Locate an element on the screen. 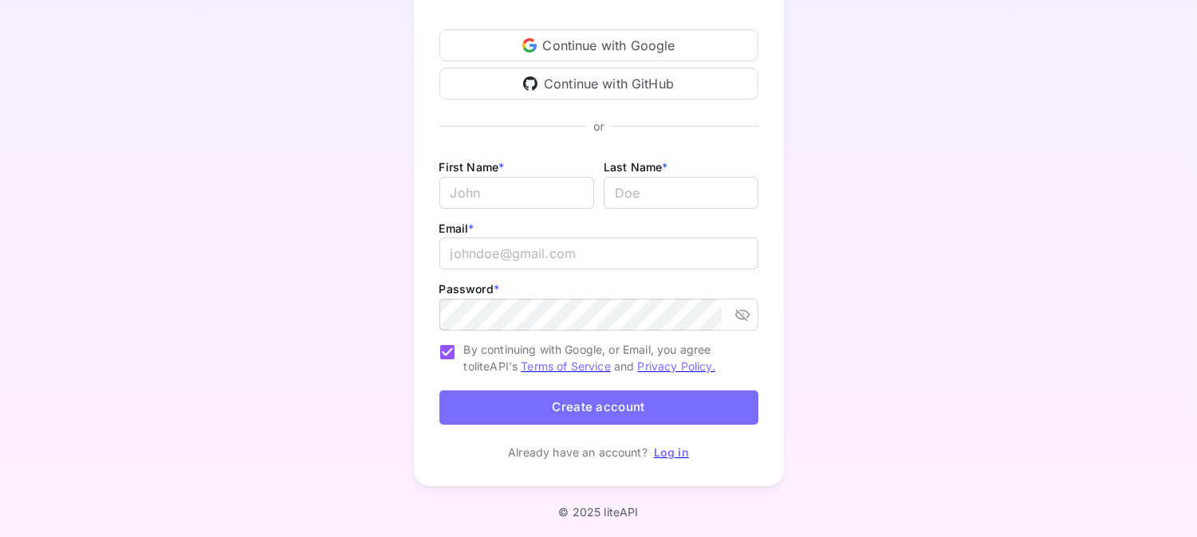 This screenshot has width=1197, height=537. a: Terms of Service is located at coordinates (565, 366).